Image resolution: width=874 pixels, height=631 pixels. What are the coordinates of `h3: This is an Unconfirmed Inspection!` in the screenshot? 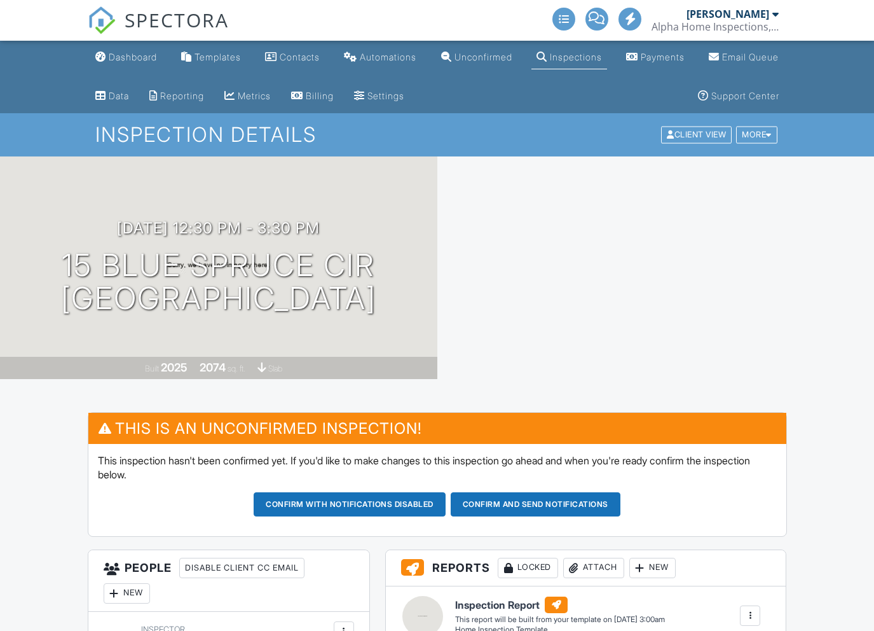 It's located at (437, 428).